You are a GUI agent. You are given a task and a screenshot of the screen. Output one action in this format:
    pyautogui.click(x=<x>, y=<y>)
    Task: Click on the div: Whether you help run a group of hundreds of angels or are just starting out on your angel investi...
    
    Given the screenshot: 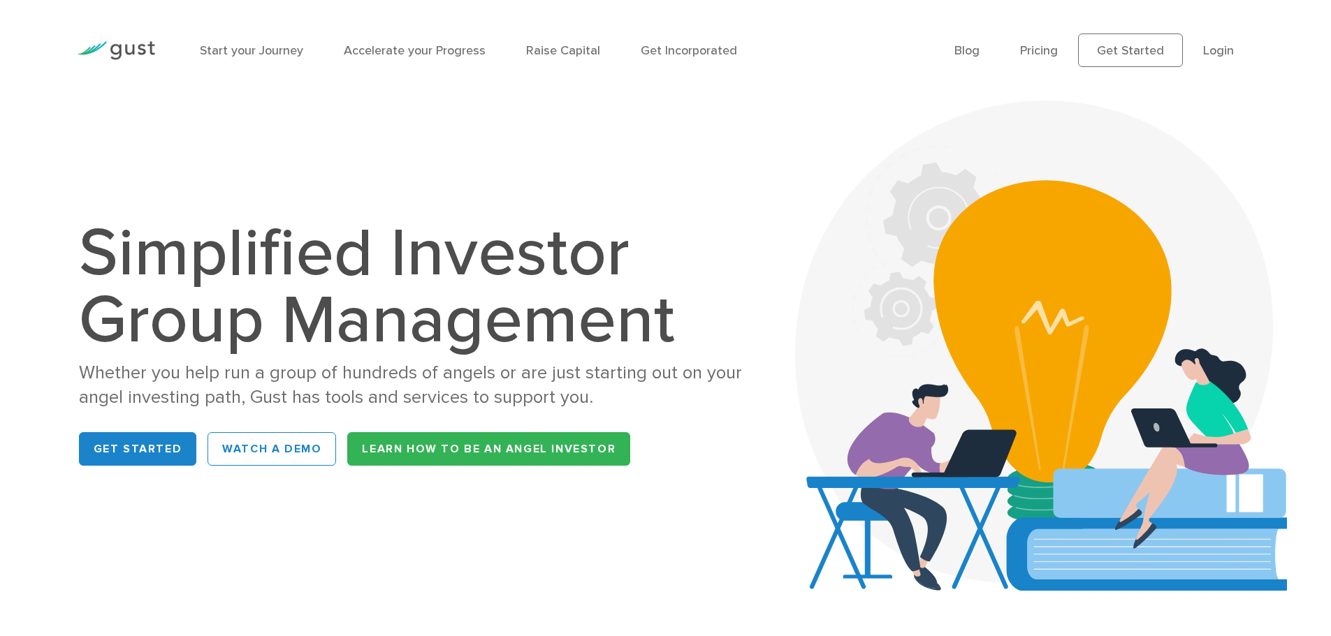 What is the action you would take?
    pyautogui.click(x=416, y=386)
    